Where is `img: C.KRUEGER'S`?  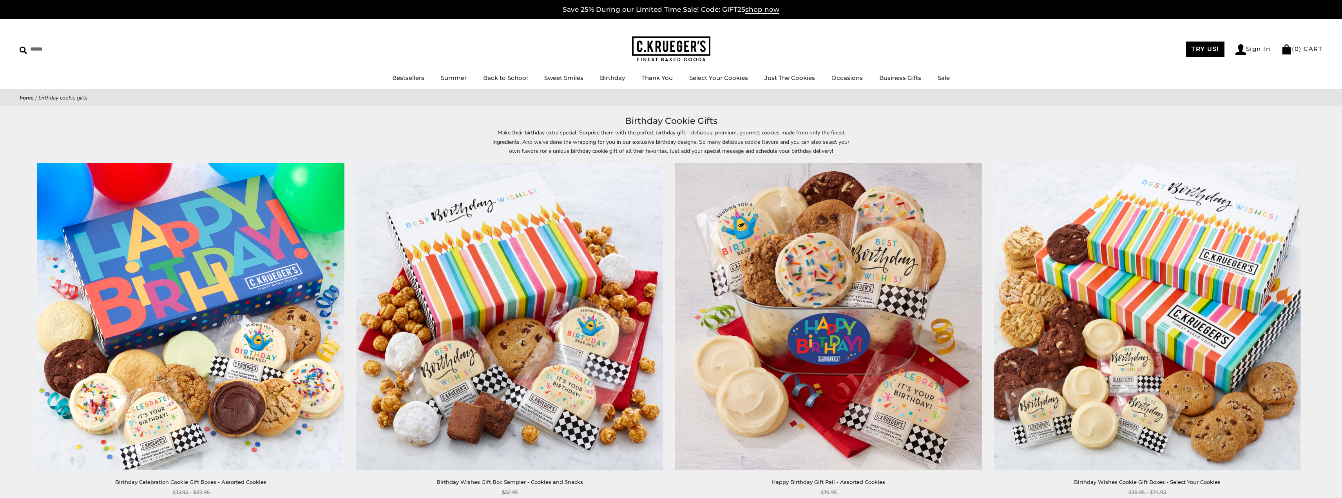
img: C.KRUEGER'S is located at coordinates (671, 49).